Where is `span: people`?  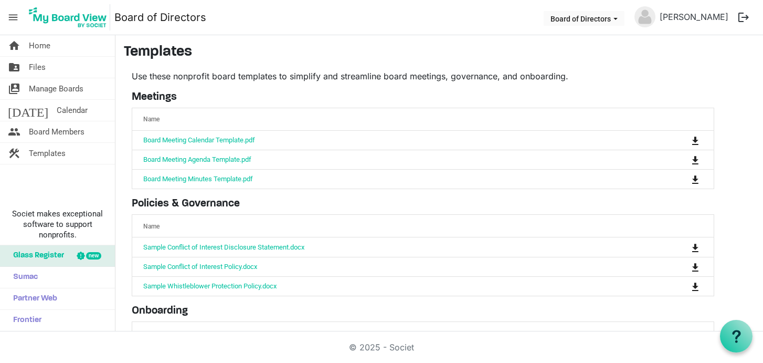 span: people is located at coordinates (14, 132).